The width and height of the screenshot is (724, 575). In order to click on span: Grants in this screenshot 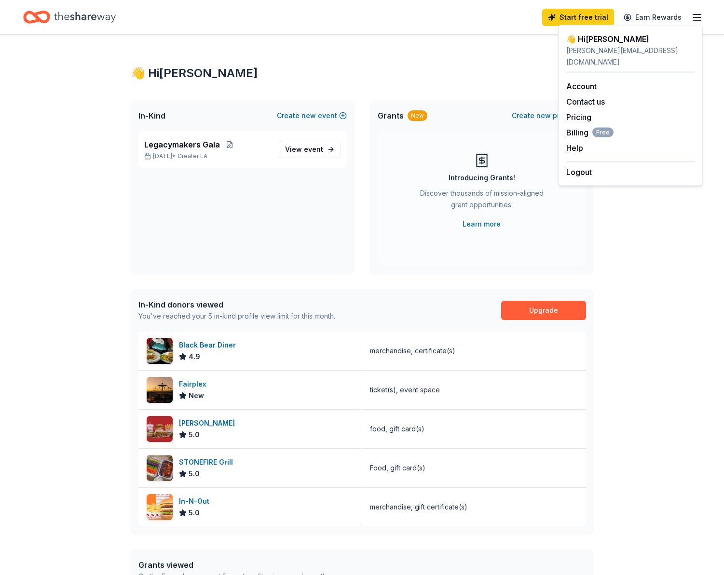, I will do `click(391, 116)`.